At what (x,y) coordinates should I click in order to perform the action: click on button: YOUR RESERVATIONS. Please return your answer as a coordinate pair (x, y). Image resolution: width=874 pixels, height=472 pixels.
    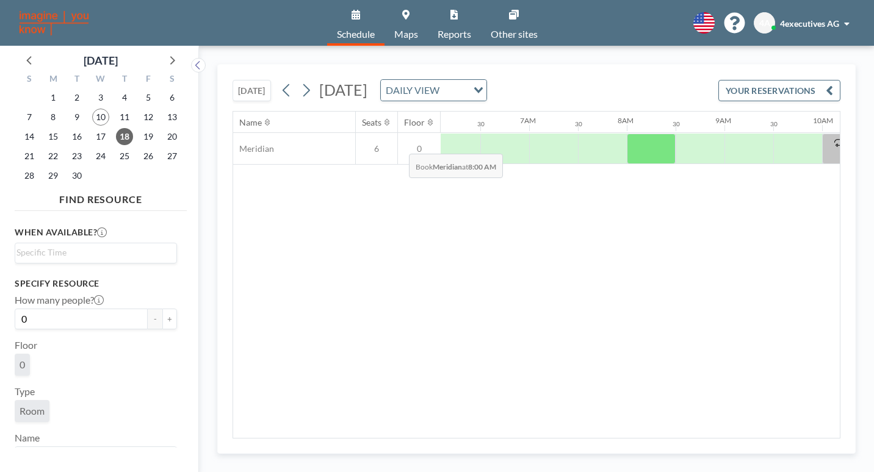
    Looking at the image, I should click on (779, 90).